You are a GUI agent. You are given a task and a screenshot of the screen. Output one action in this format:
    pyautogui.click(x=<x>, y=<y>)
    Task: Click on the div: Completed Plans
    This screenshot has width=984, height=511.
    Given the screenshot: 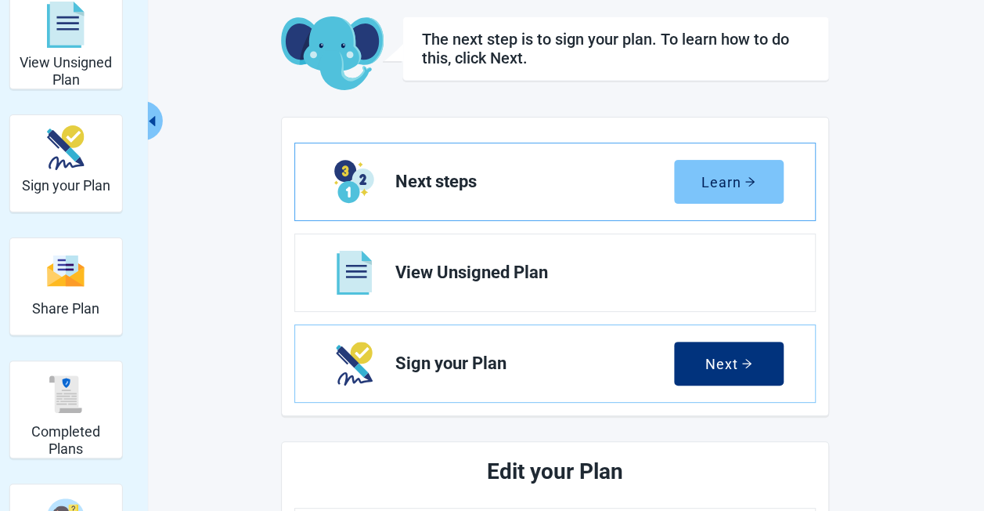 What is the action you would take?
    pyautogui.click(x=66, y=409)
    